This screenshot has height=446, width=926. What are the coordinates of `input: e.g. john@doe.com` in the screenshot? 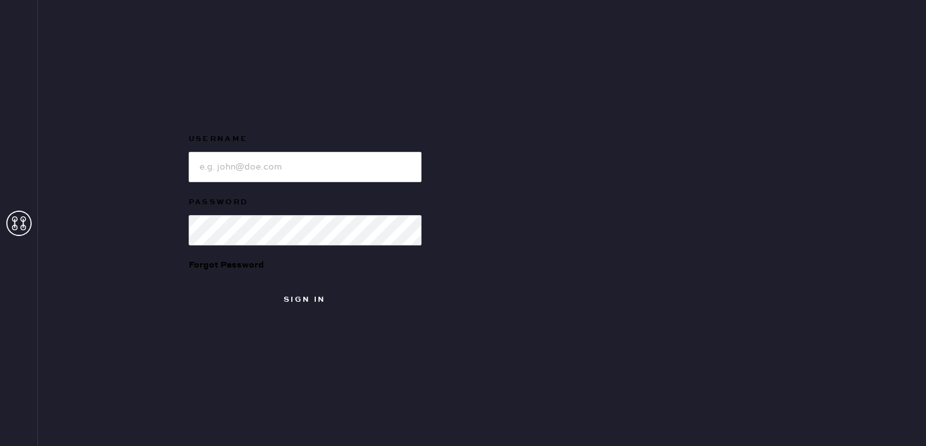 It's located at (305, 167).